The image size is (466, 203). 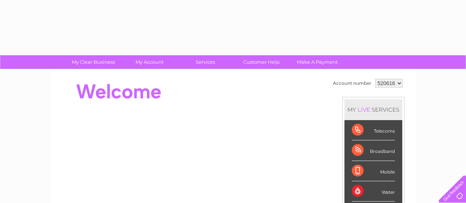 I want to click on div: Broadband, so click(x=373, y=150).